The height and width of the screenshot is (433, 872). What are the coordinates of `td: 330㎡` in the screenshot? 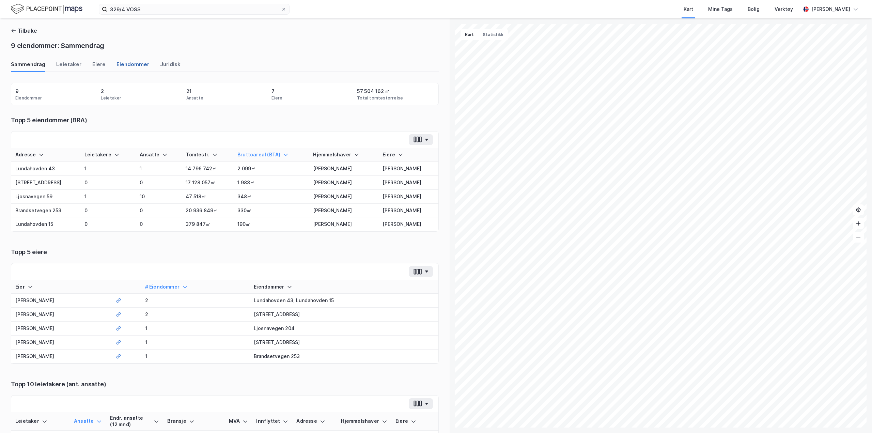 It's located at (271, 211).